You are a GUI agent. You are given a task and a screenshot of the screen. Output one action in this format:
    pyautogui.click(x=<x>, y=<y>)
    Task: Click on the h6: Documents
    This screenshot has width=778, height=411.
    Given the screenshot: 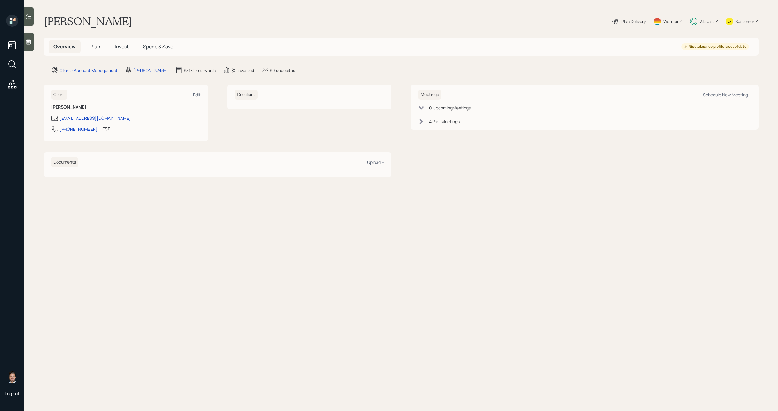 What is the action you would take?
    pyautogui.click(x=65, y=162)
    